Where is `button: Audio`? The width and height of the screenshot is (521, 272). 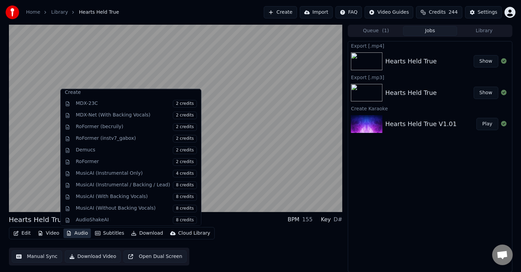 button: Audio is located at coordinates (77, 234).